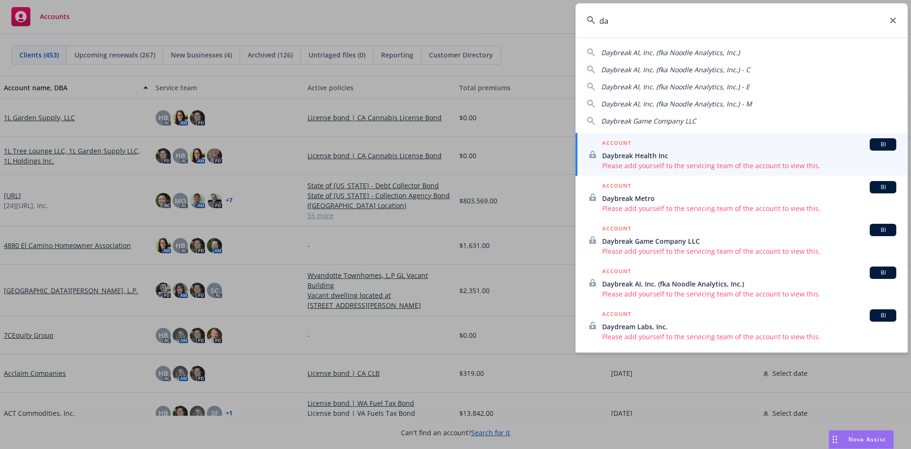  I want to click on span: Daybreak AI, Inc. (fka Noodle Analytics, Inc.) - C, so click(676, 69).